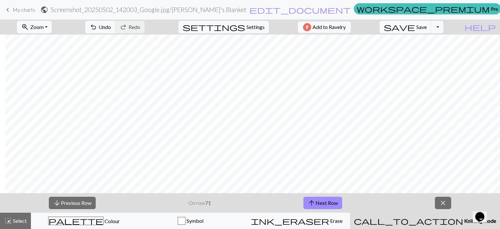 This screenshot has height=229, width=500. I want to click on span: arrow_upward, so click(312, 203).